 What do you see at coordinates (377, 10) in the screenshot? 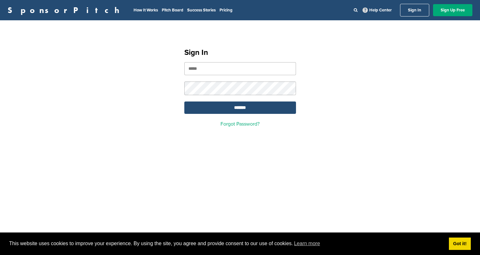
I see `a: Help Center` at bounding box center [377, 10].